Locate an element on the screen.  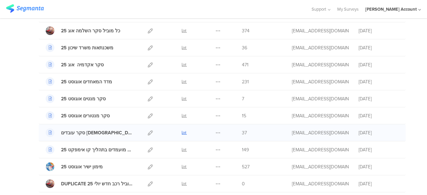
span: 0 is located at coordinates (243, 184).